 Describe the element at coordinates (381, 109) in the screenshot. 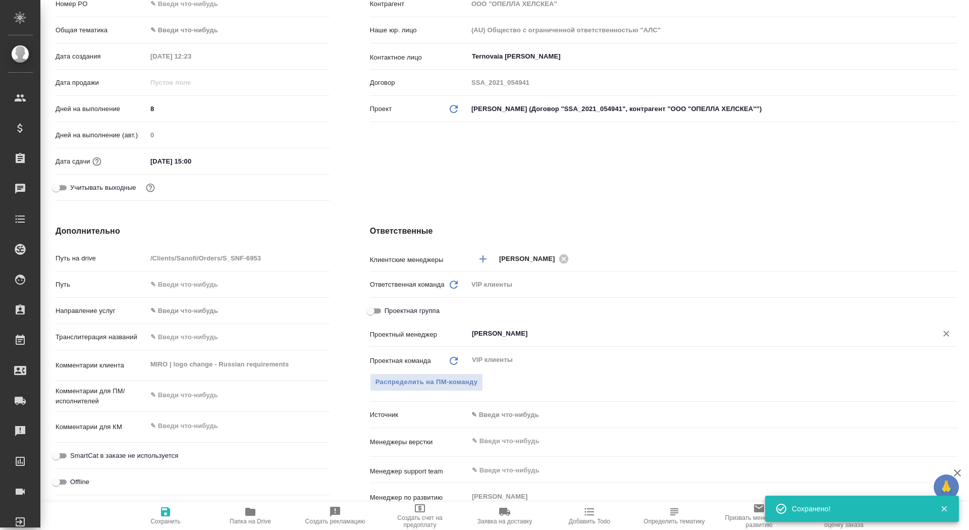

I see `p: Проект` at that location.